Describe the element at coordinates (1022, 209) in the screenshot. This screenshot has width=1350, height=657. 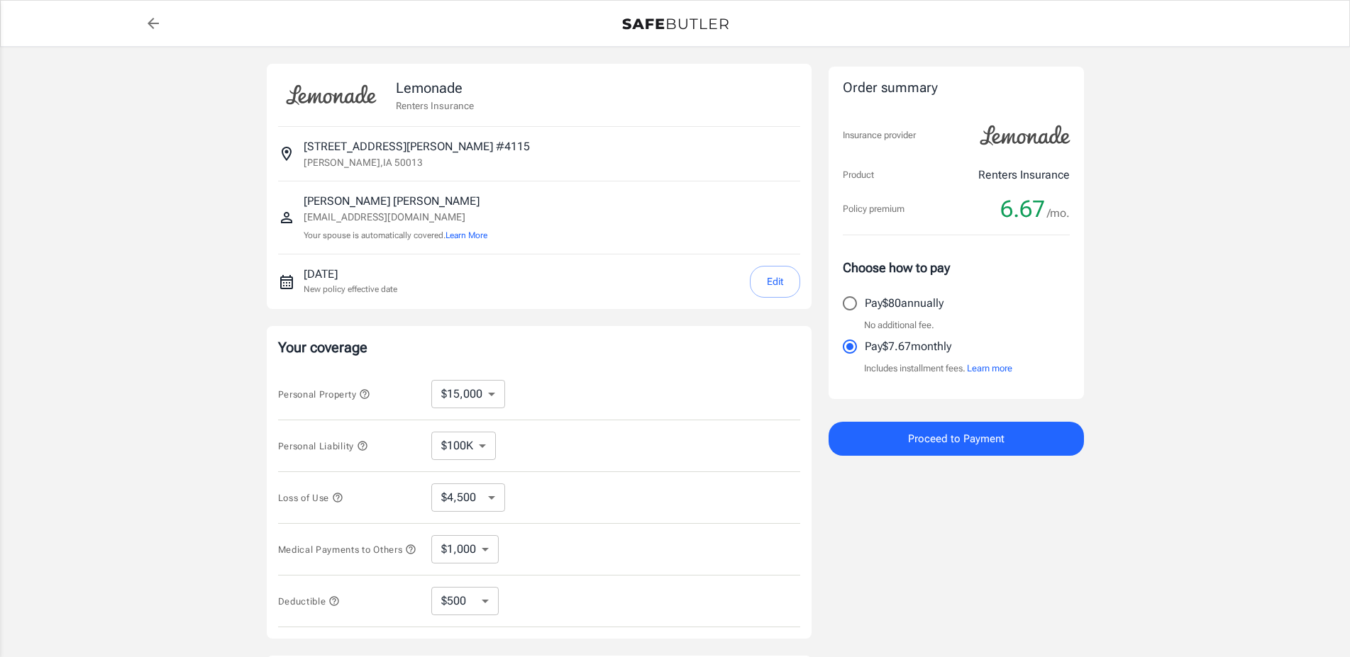
I see `span: 6.67` at that location.